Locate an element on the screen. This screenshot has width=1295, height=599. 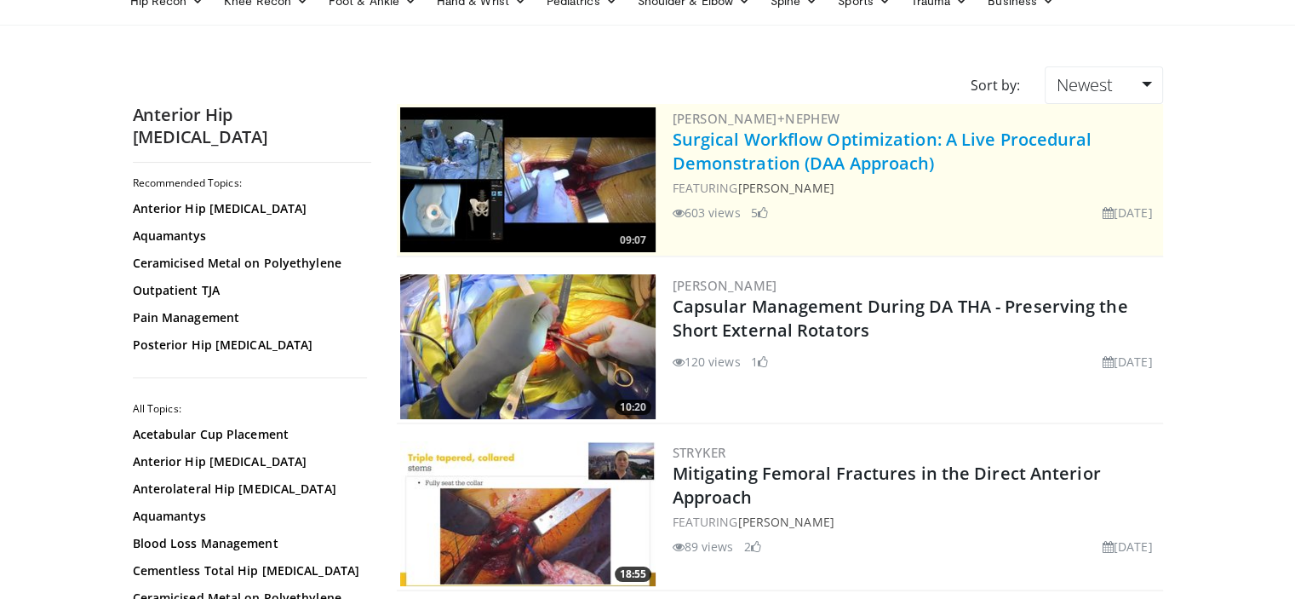
span: 10:20 is located at coordinates (633, 407).